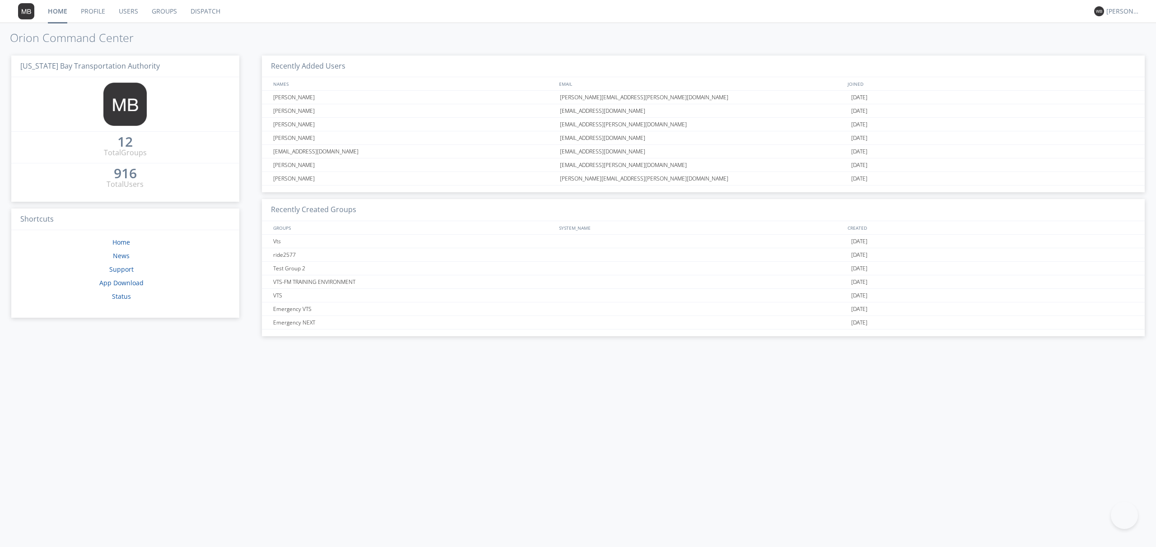 This screenshot has height=547, width=1156. I want to click on div: 12, so click(125, 142).